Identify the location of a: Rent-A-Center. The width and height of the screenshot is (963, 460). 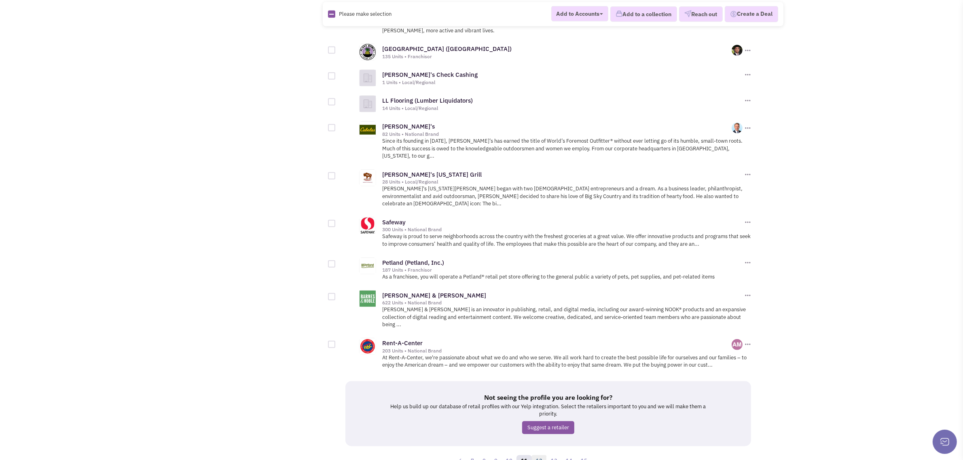
(402, 343).